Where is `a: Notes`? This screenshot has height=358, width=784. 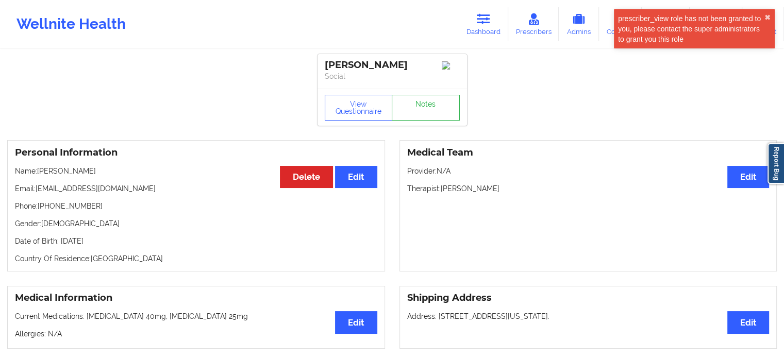 a: Notes is located at coordinates (426, 108).